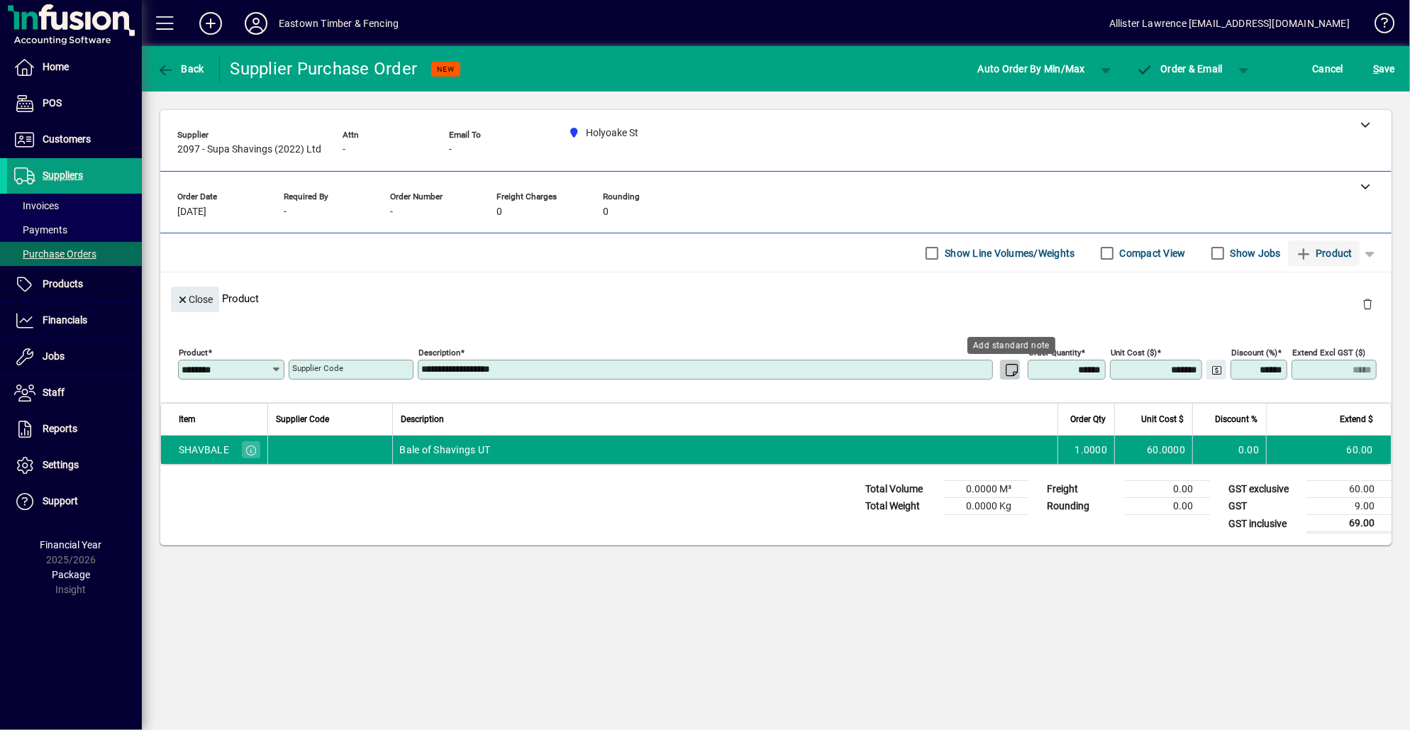 Image resolution: width=1410 pixels, height=730 pixels. I want to click on span: S, so click(1376, 69).